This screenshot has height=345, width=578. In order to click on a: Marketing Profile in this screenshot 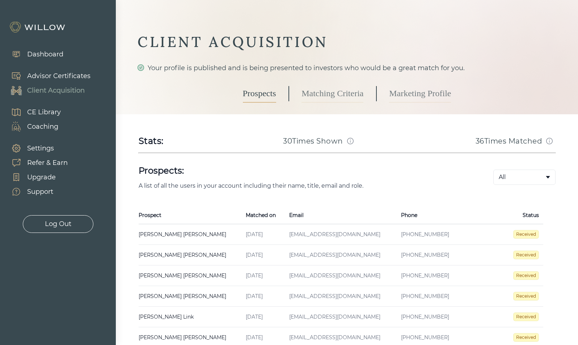, I will do `click(420, 94)`.